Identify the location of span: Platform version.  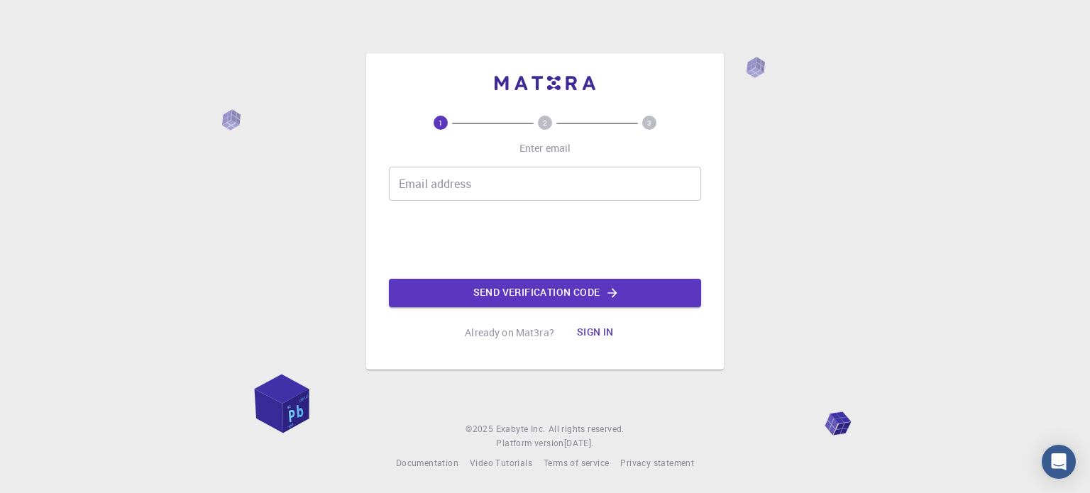
(530, 444).